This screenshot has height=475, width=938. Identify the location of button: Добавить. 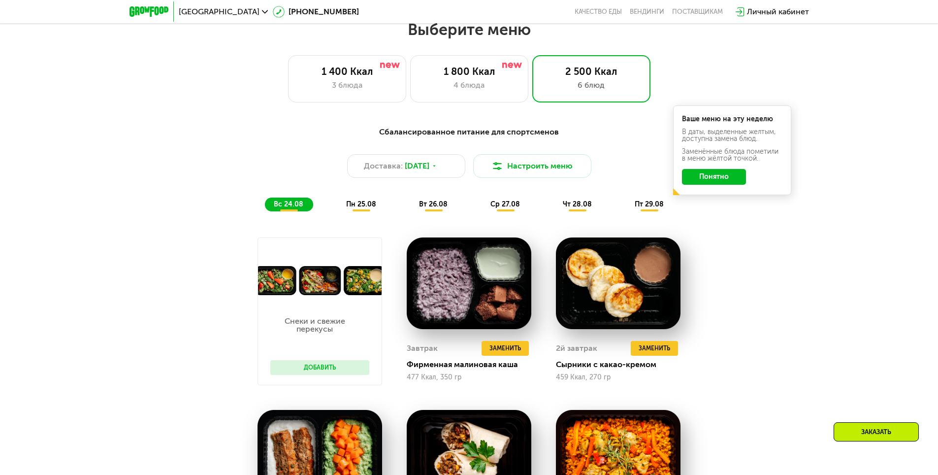
(320, 367).